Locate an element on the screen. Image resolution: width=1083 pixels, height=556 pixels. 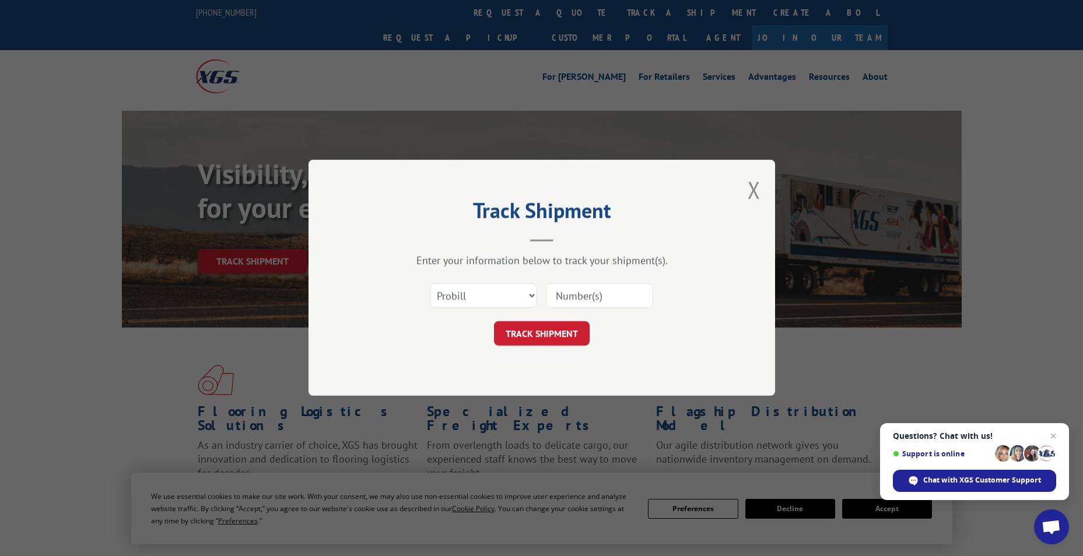
span: Close chat is located at coordinates (1053, 436).